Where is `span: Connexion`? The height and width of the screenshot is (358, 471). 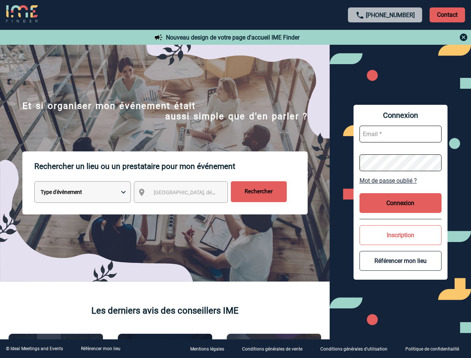 span: Connexion is located at coordinates (400, 115).